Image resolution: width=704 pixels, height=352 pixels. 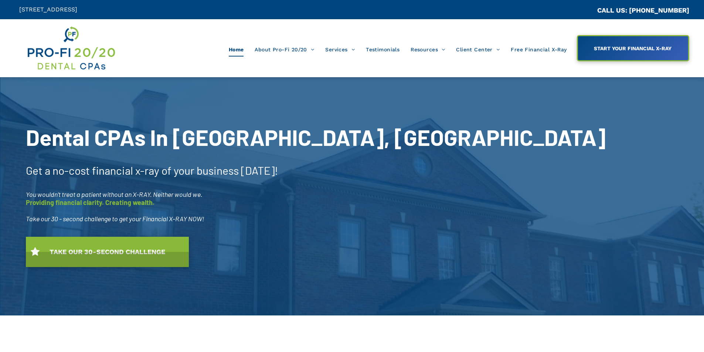 I want to click on a: Resources, so click(x=428, y=50).